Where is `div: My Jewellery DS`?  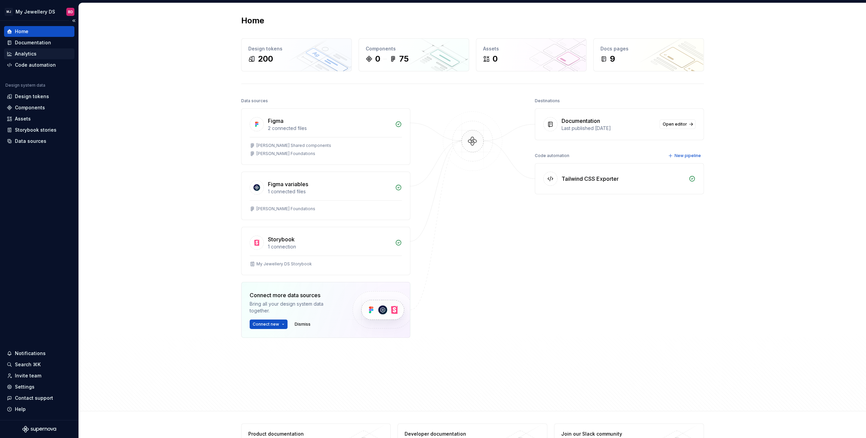
div: My Jewellery DS is located at coordinates (35, 12).